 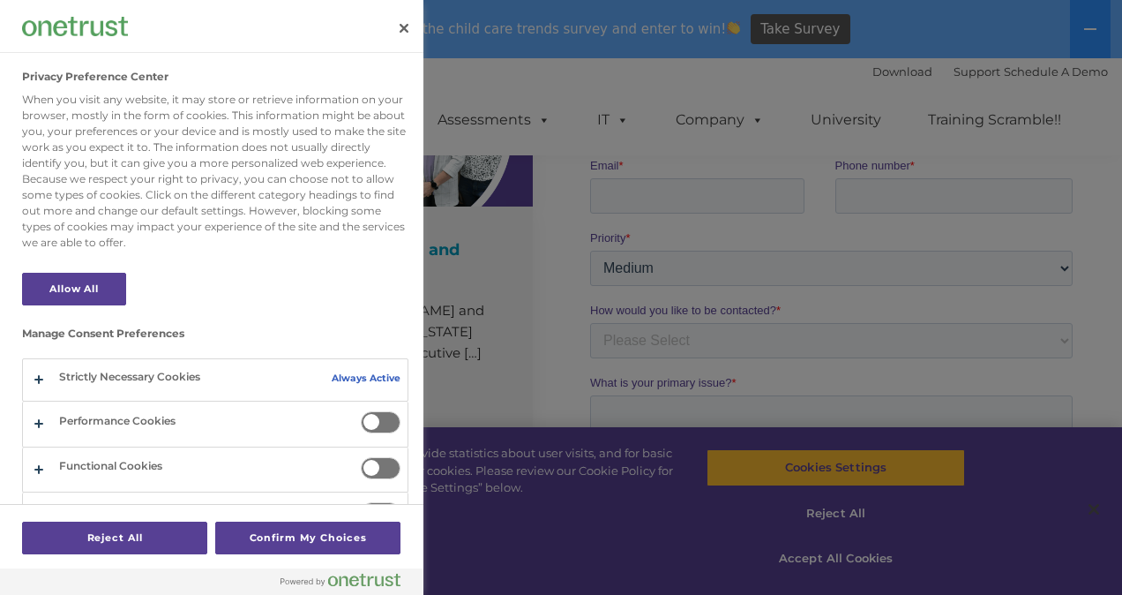 What do you see at coordinates (404, 28) in the screenshot?
I see `button: Close` at bounding box center [404, 28].